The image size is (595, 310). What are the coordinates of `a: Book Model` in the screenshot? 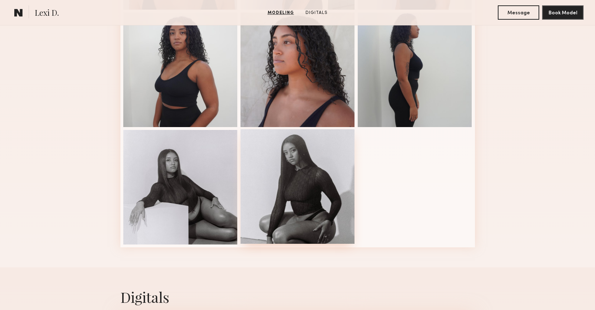 It's located at (563, 12).